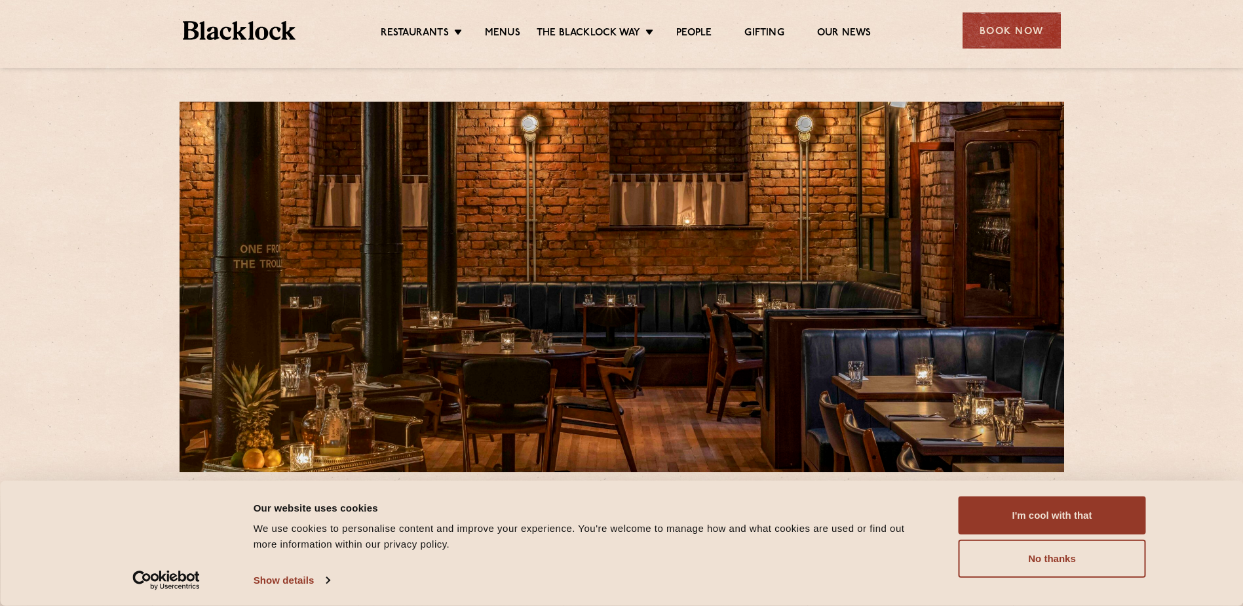 The width and height of the screenshot is (1243, 606). Describe the element at coordinates (1053, 558) in the screenshot. I see `button: No thanks` at that location.